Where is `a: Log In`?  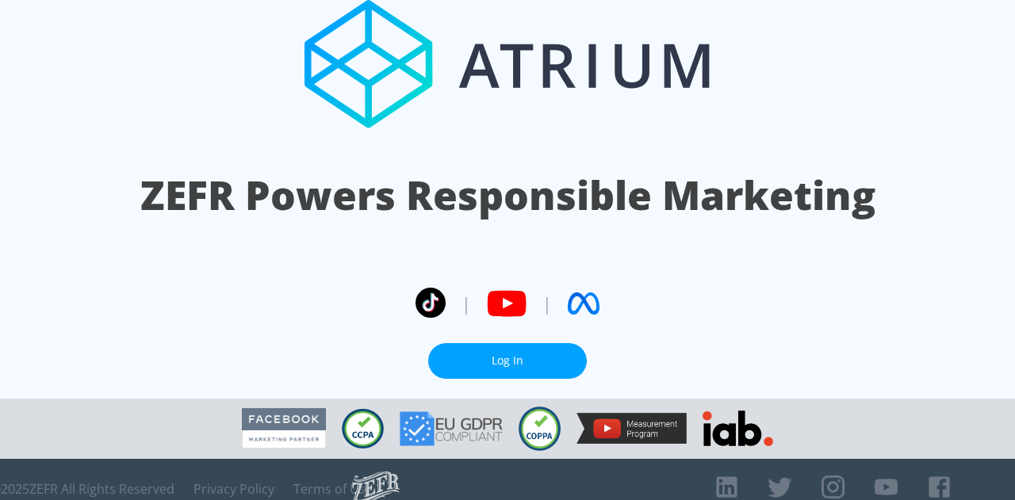
a: Log In is located at coordinates (508, 361).